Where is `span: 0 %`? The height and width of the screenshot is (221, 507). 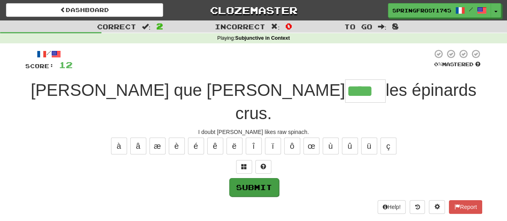
span: 0 % is located at coordinates (438, 64).